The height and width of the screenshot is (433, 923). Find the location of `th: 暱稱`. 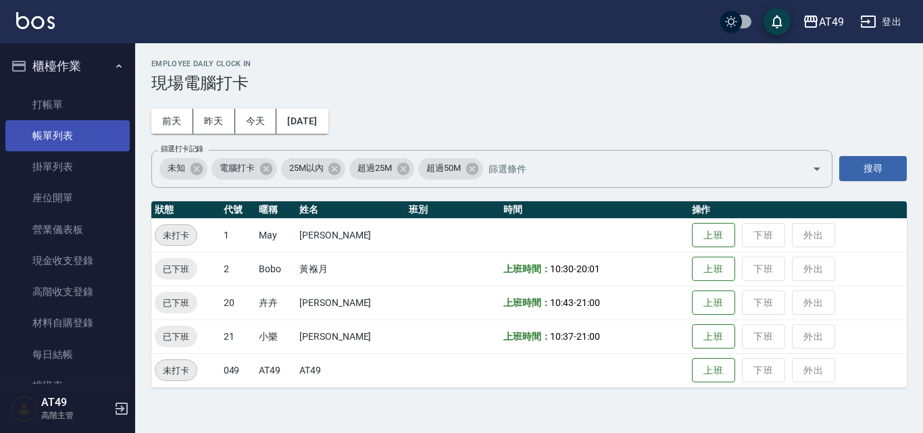

th: 暱稱 is located at coordinates (276, 210).